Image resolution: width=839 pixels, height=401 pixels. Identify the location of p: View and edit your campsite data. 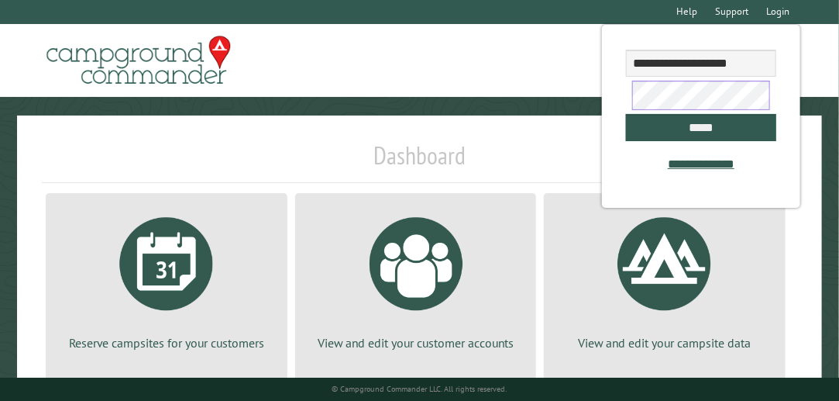
(665, 343).